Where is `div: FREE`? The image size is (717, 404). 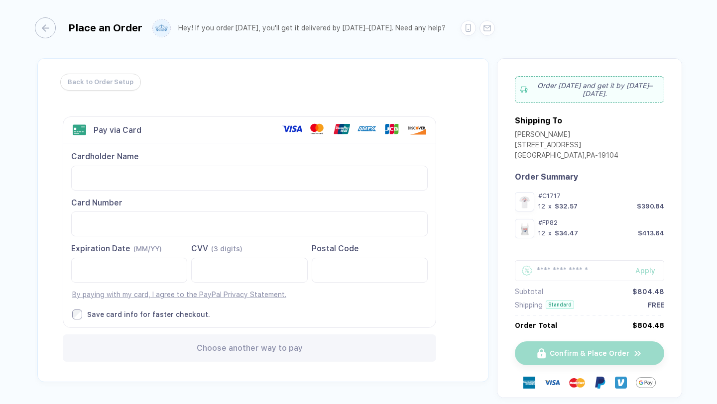 div: FREE is located at coordinates (656, 305).